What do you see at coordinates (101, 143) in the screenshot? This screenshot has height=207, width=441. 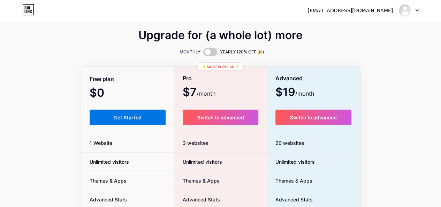 I see `span: 1 Website` at bounding box center [101, 143].